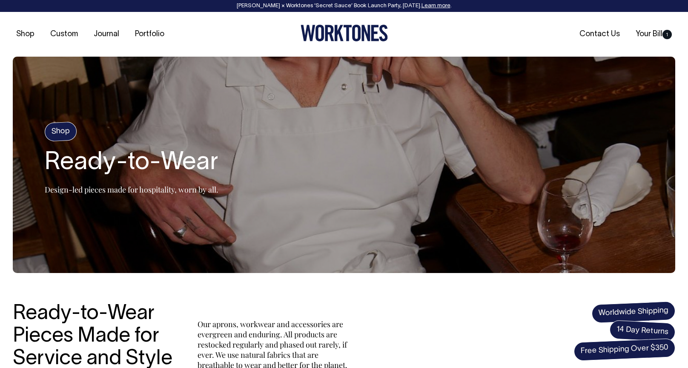 Image resolution: width=688 pixels, height=368 pixels. Describe the element at coordinates (436, 6) in the screenshot. I see `a: Learn more` at that location.